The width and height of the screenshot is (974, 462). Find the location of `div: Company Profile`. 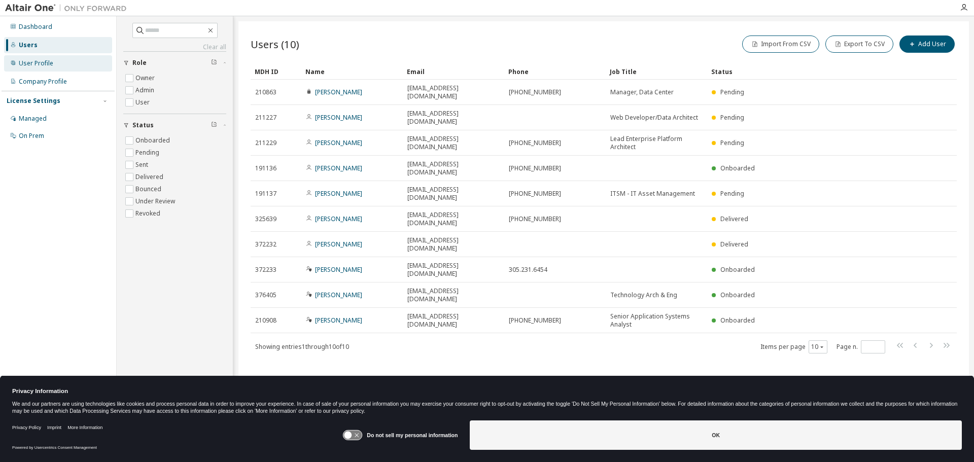

div: Company Profile is located at coordinates (43, 82).